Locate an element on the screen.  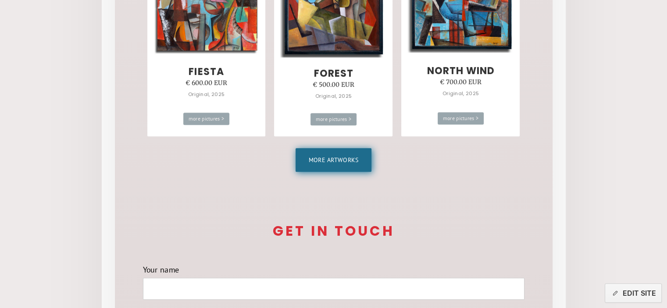
h4: fiesta is located at coordinates (206, 72).